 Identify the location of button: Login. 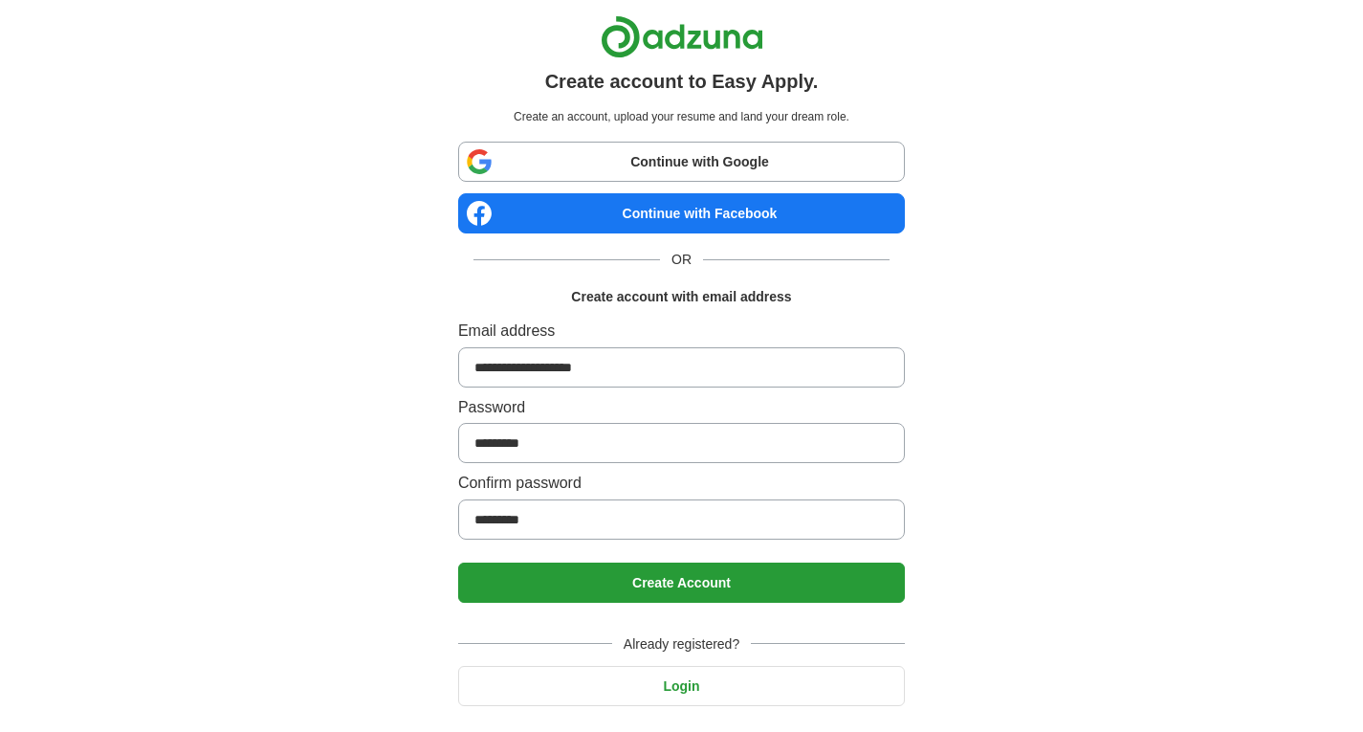
(681, 686).